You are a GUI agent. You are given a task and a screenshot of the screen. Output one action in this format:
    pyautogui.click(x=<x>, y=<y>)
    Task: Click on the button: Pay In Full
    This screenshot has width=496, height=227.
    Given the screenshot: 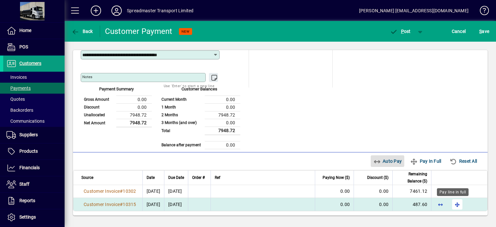 What is the action you would take?
    pyautogui.click(x=426, y=161)
    